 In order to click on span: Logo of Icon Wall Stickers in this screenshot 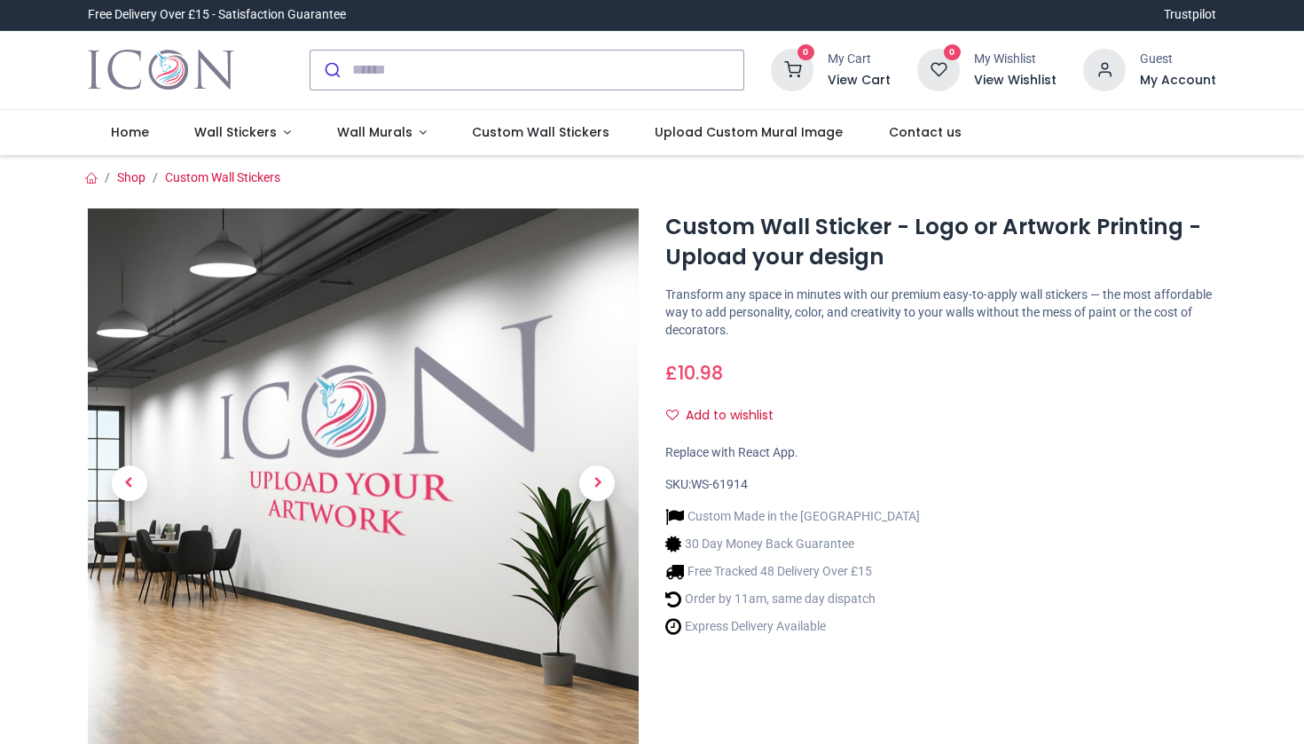, I will do `click(161, 70)`.